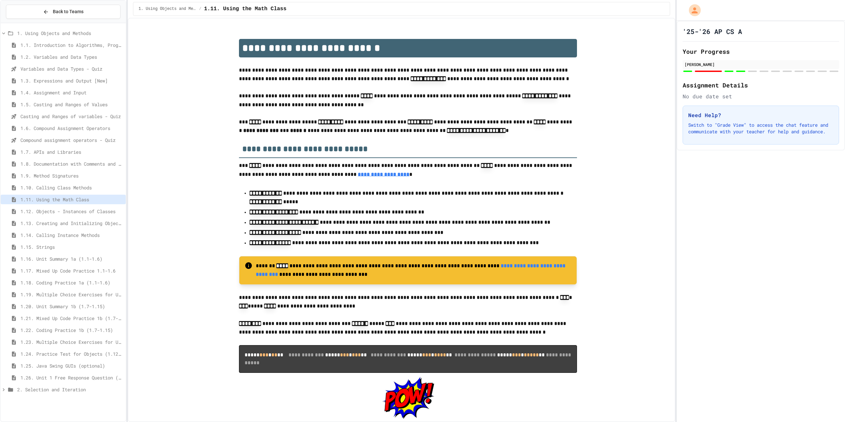  I want to click on div: My Account, so click(693, 10).